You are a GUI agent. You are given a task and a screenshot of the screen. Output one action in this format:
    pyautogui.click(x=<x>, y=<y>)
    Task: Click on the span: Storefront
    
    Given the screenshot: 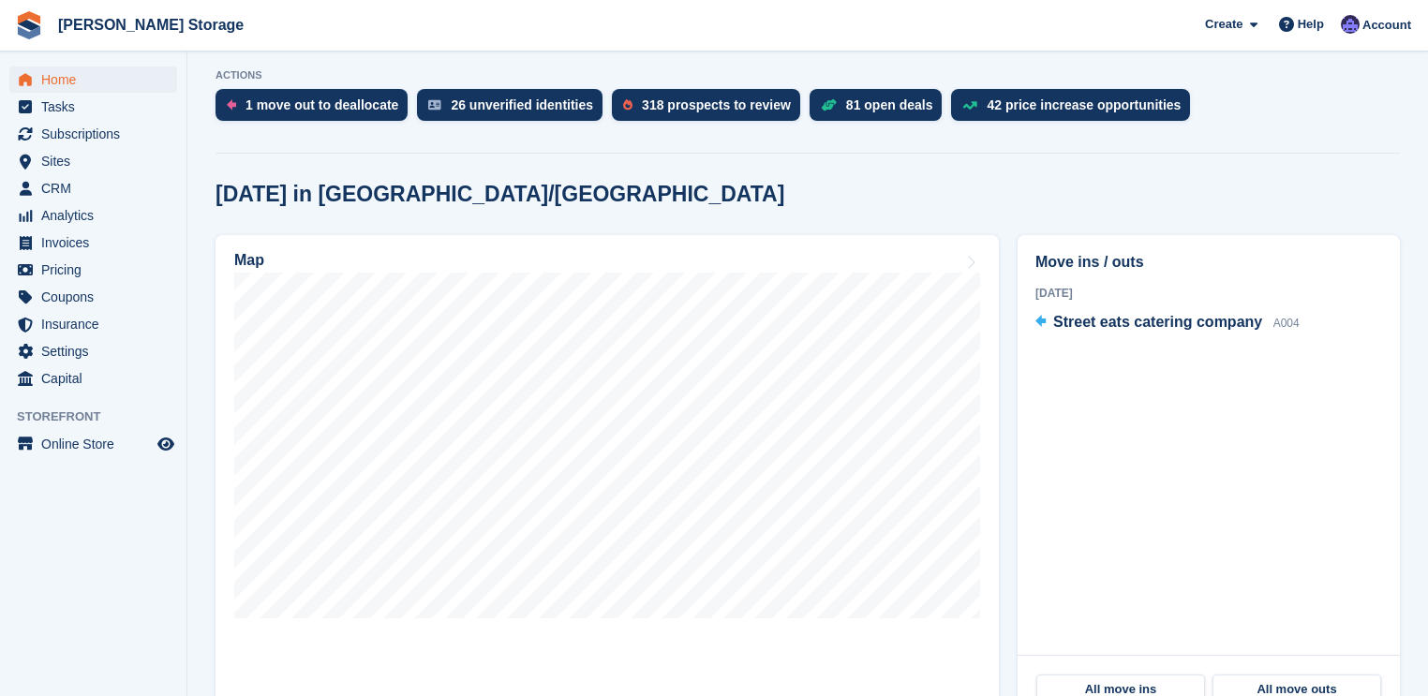 What is the action you would take?
    pyautogui.click(x=101, y=417)
    